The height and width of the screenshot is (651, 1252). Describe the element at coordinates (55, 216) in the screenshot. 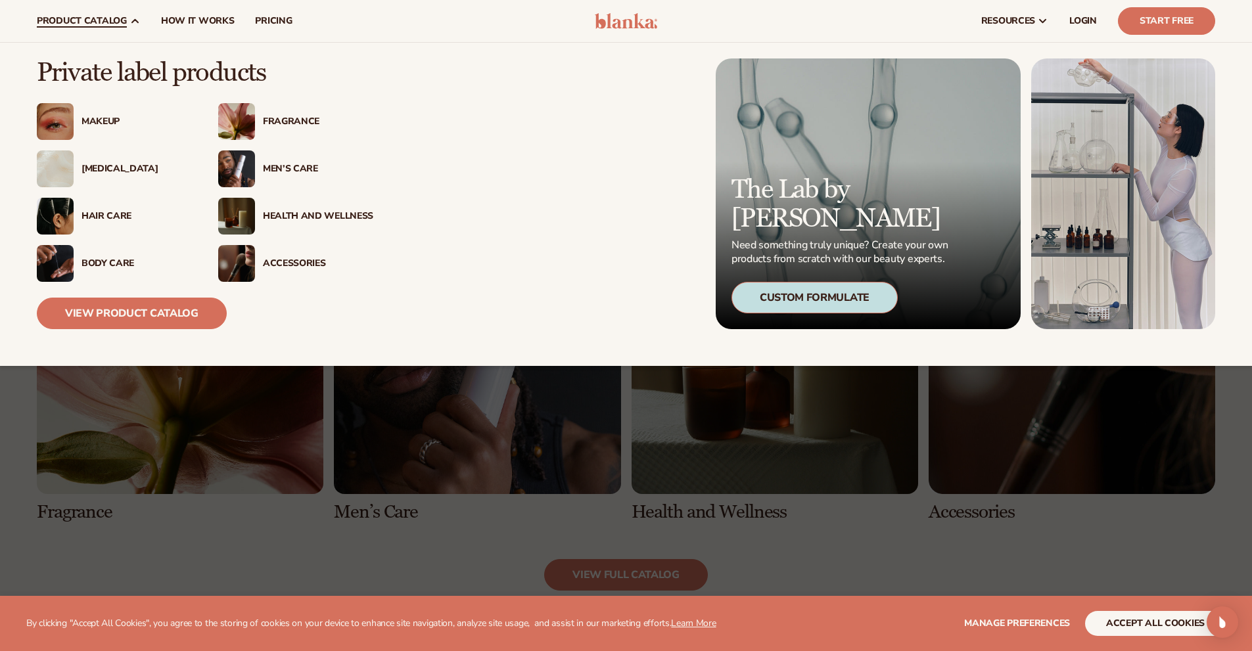

I see `img: Female hair pulled back with clips.` at that location.